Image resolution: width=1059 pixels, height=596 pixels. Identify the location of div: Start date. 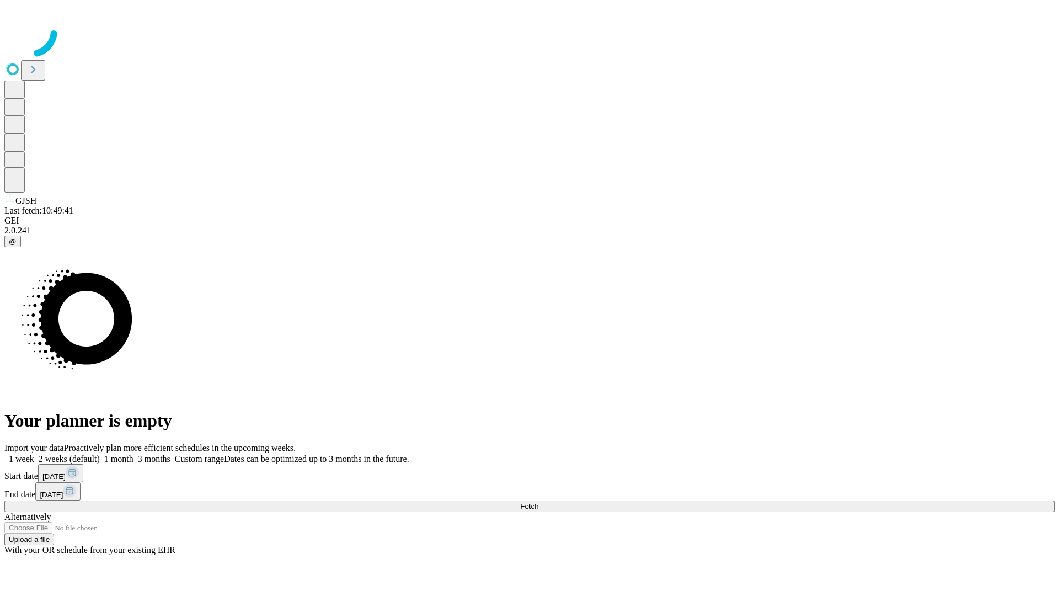
(530, 473).